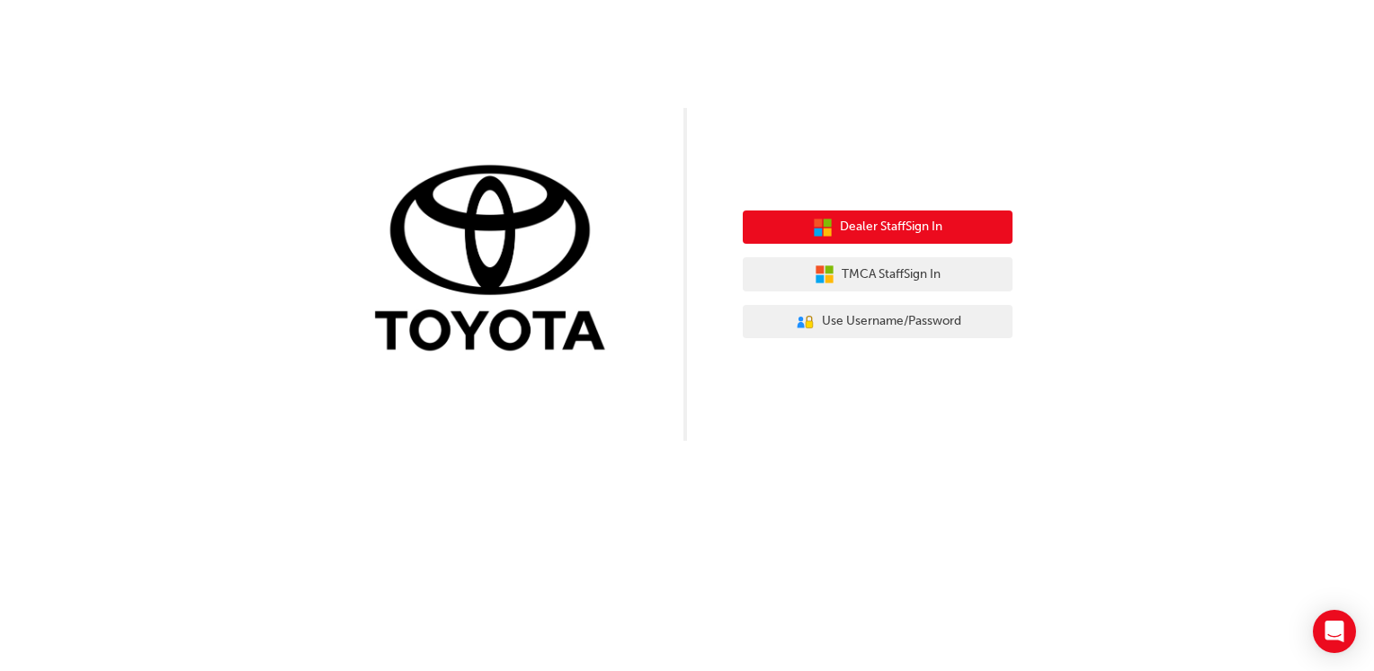 This screenshot has width=1374, height=671. Describe the element at coordinates (1334, 631) in the screenshot. I see `div: Open Intercom Messenger` at that location.